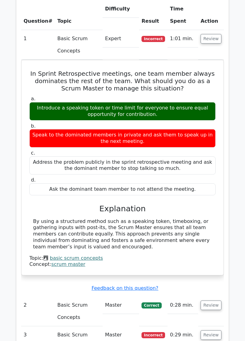  Describe the element at coordinates (183, 305) in the screenshot. I see `td: 0:28 min.` at that location.